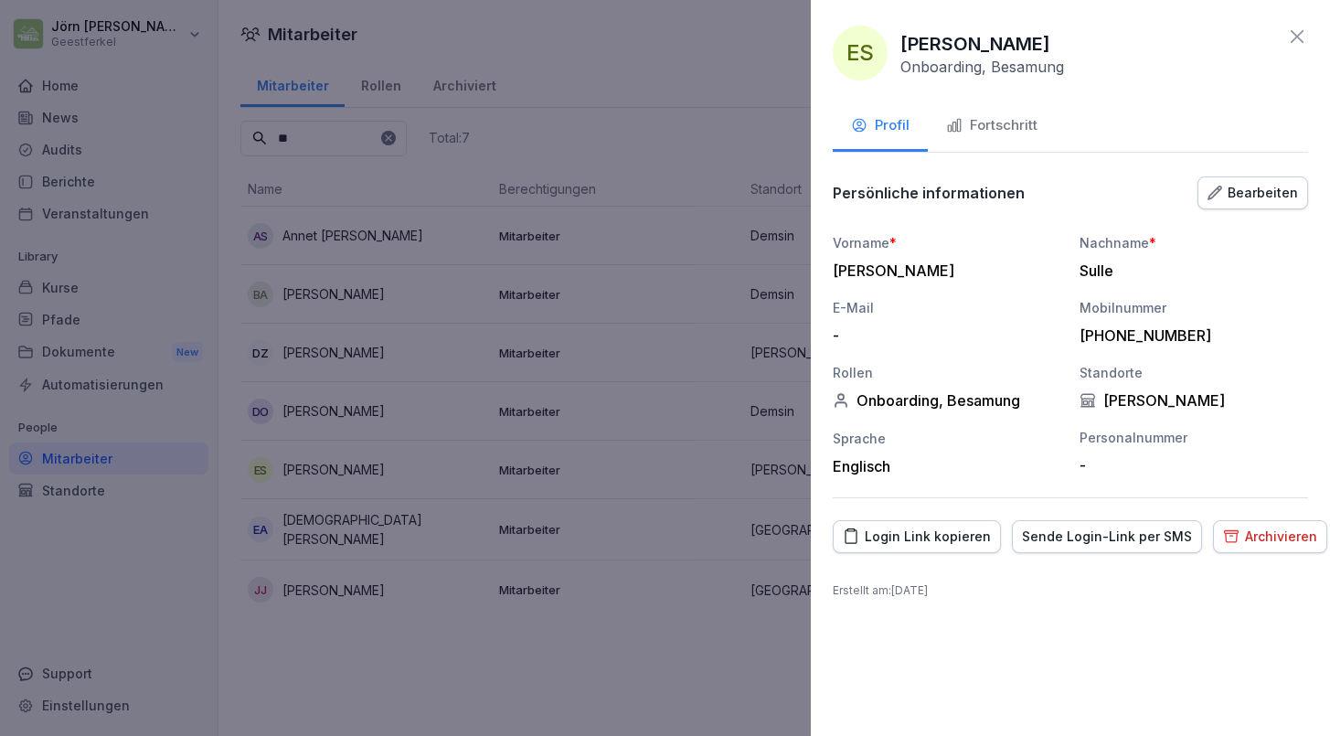 The image size is (1330, 736). What do you see at coordinates (947, 400) in the screenshot?
I see `div: Onboarding, Besamung` at bounding box center [947, 400].